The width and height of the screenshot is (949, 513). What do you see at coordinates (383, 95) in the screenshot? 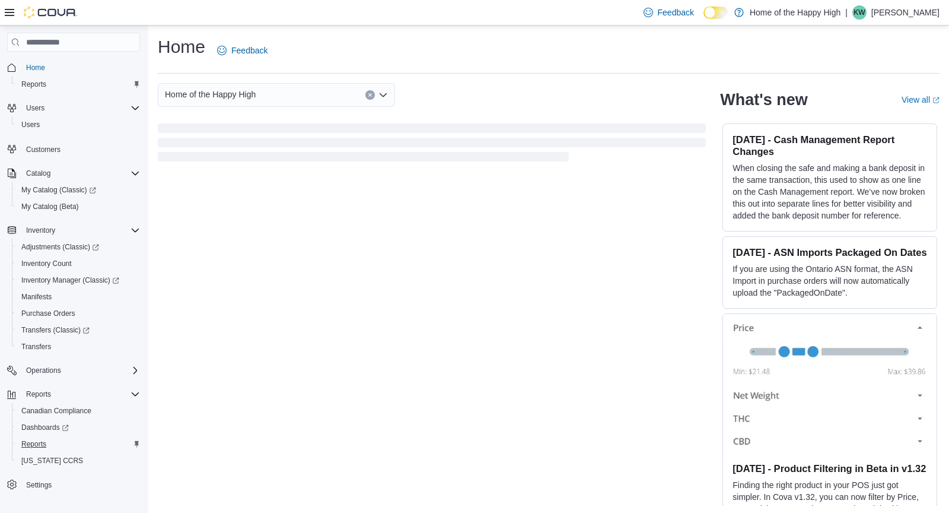
I see `button: Open list of options` at bounding box center [383, 95].